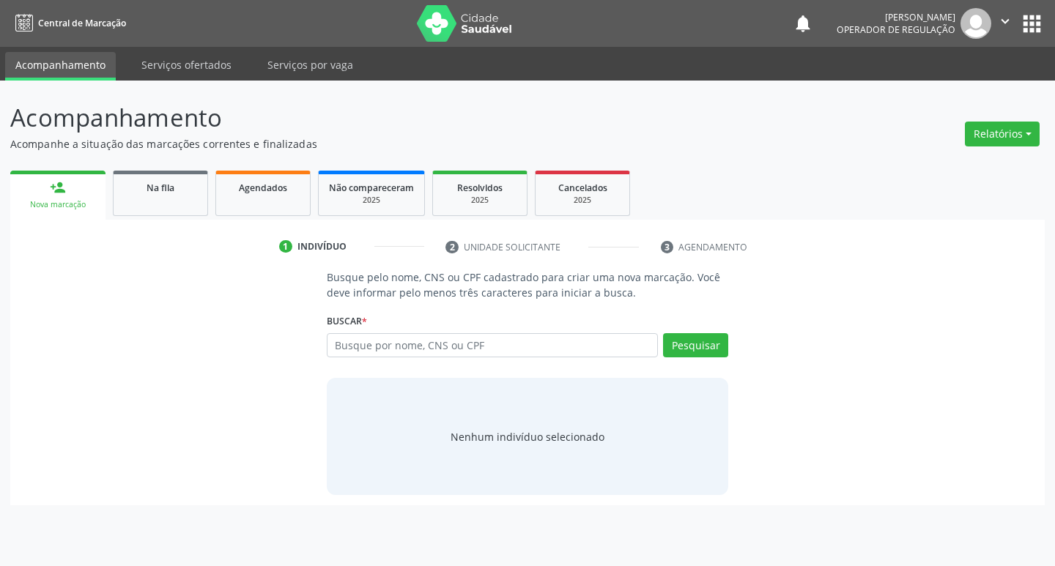  What do you see at coordinates (372, 118) in the screenshot?
I see `p: Acompanhamento` at bounding box center [372, 118].